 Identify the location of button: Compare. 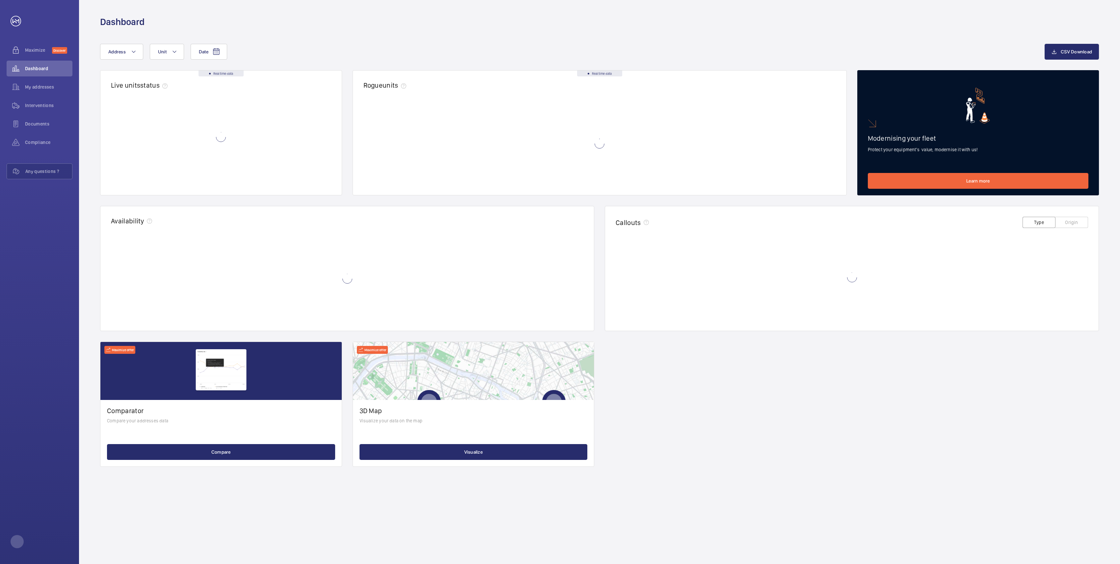
(221, 452).